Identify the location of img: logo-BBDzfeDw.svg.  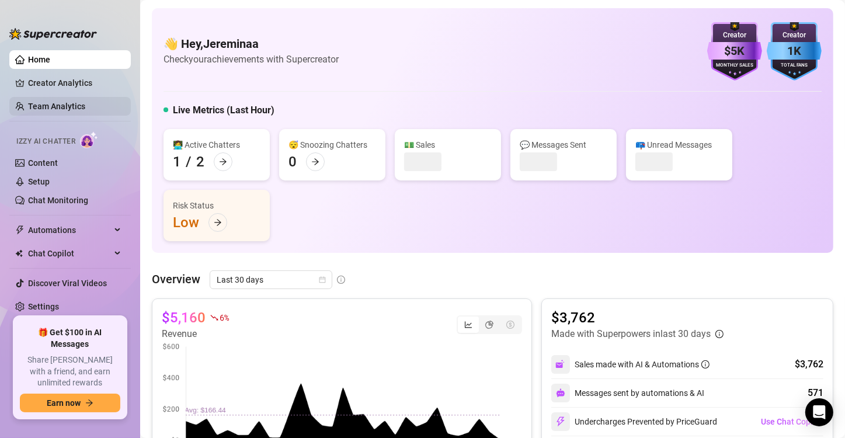
(53, 34).